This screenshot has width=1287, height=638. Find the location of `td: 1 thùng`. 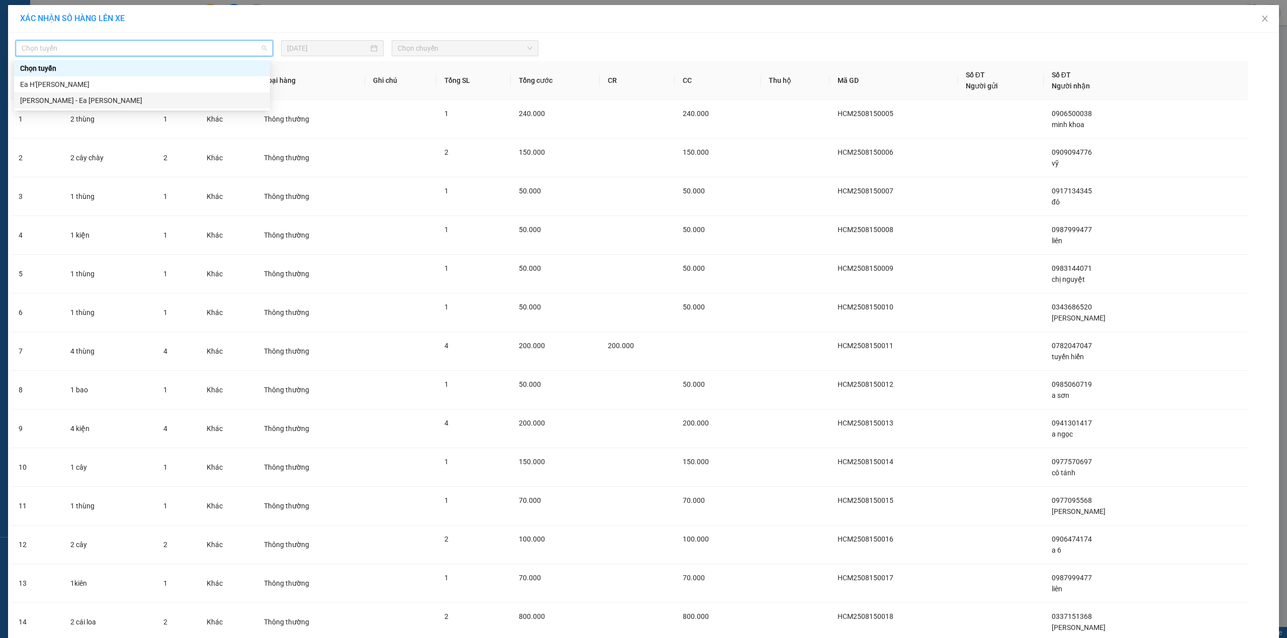

td: 1 thùng is located at coordinates (109, 274).